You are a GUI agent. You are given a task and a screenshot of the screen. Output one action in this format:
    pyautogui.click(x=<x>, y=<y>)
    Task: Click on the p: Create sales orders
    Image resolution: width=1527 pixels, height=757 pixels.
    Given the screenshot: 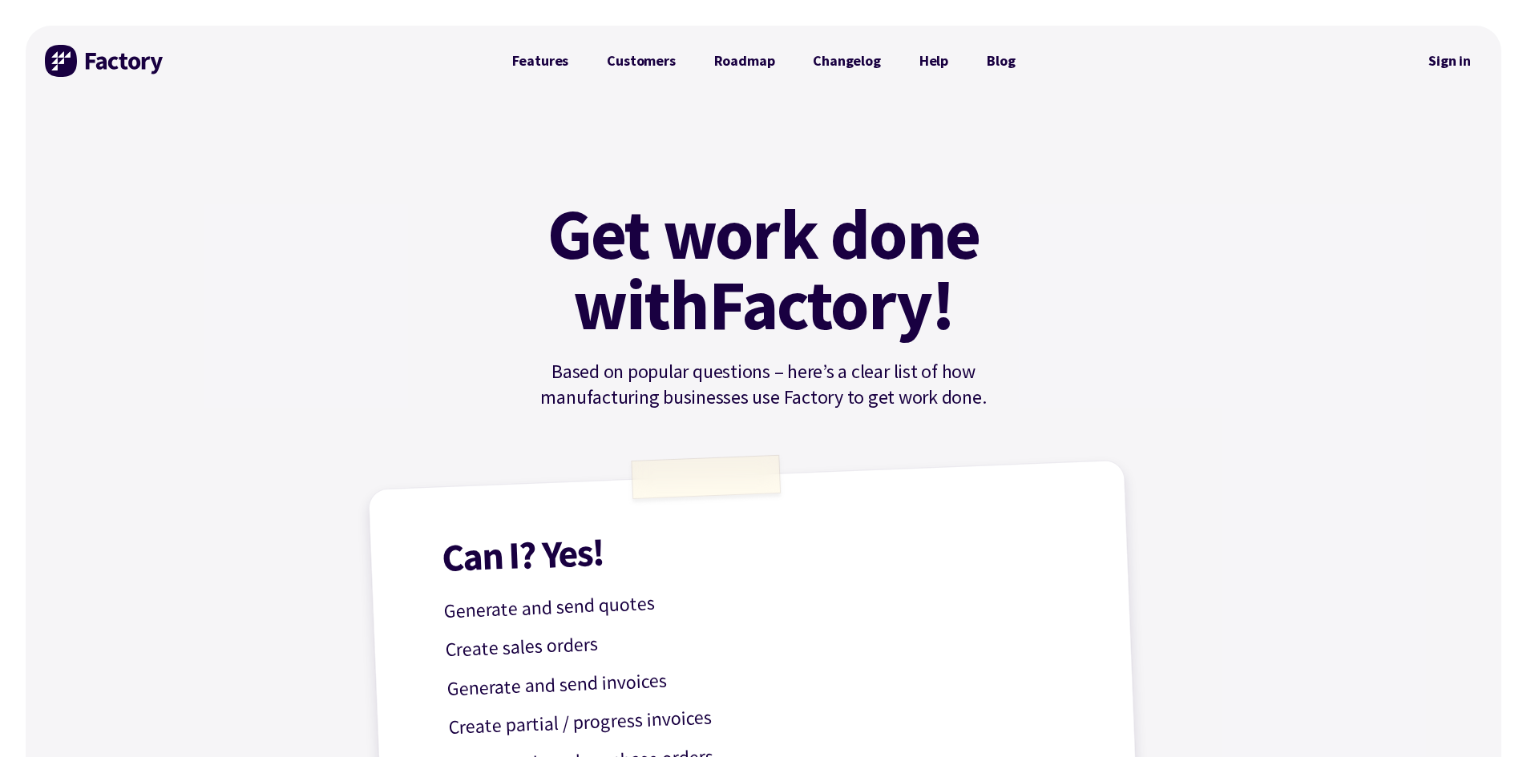 What is the action you would take?
    pyautogui.click(x=765, y=638)
    